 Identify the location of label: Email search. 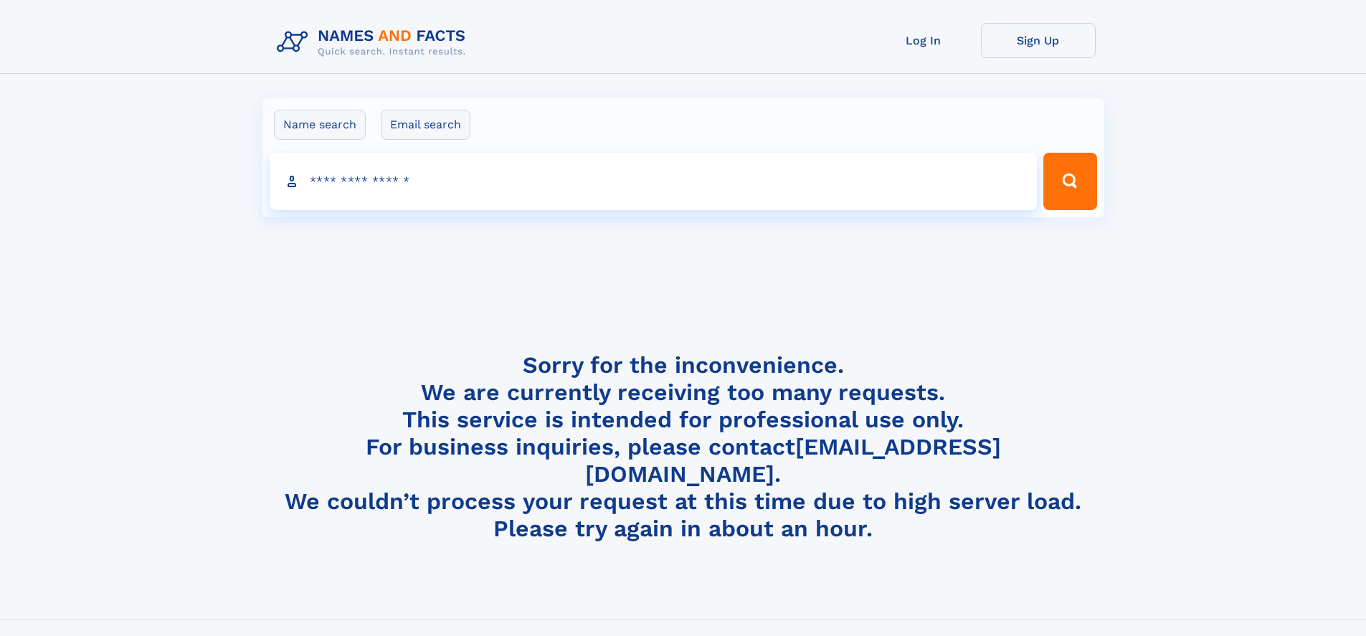
(425, 125).